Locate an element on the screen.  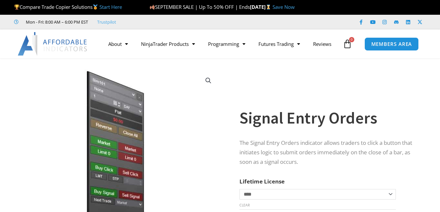
a: Trustpilot is located at coordinates (107, 22).